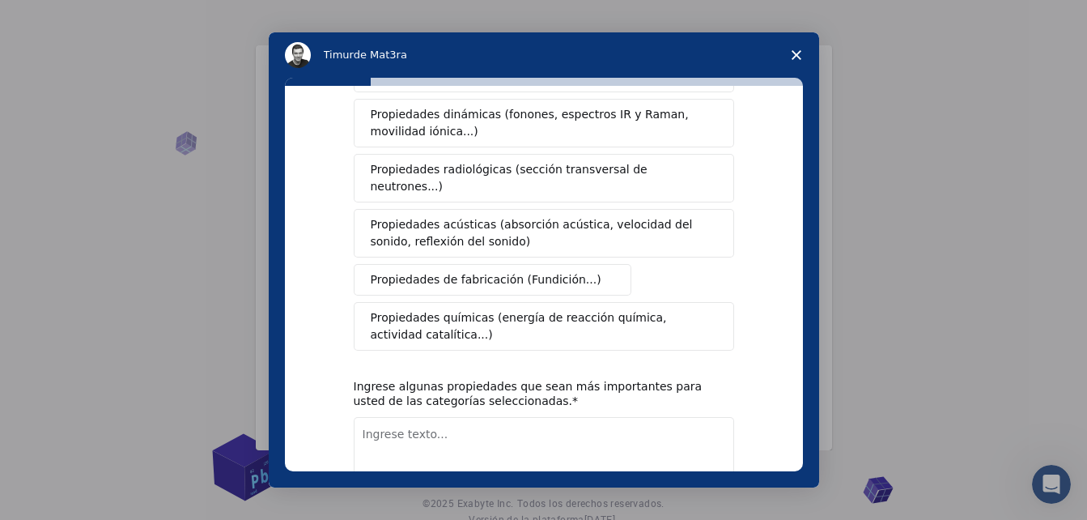 The width and height of the screenshot is (1087, 520). Describe the element at coordinates (532, 393) in the screenshot. I see `div: Ingrese algunas propiedades que sean más importantes para usted de las categorías seleccionadas.` at that location.